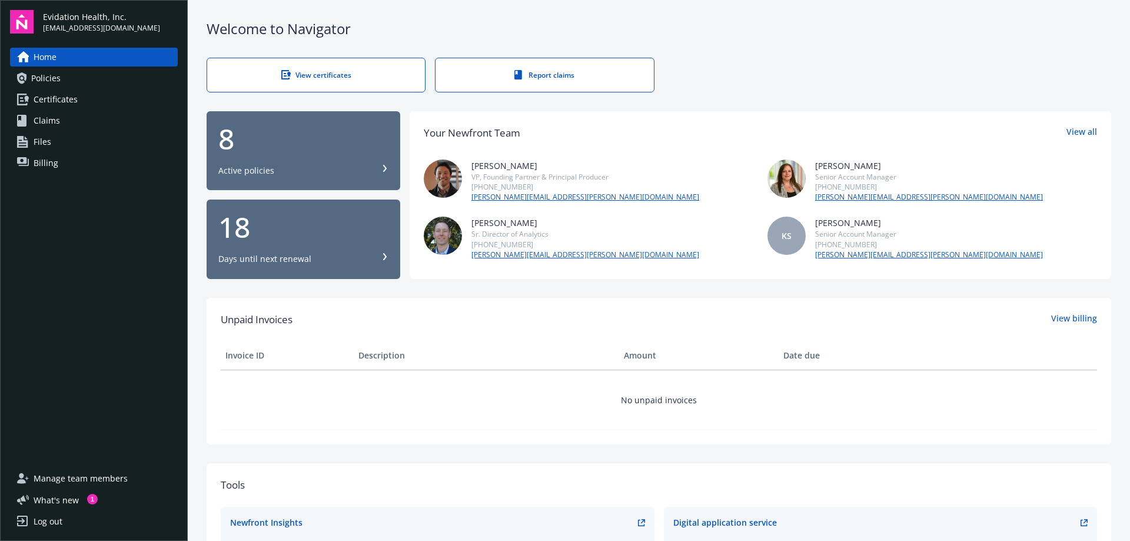 This screenshot has height=541, width=1130. Describe the element at coordinates (48, 522) in the screenshot. I see `div: Log out` at that location.